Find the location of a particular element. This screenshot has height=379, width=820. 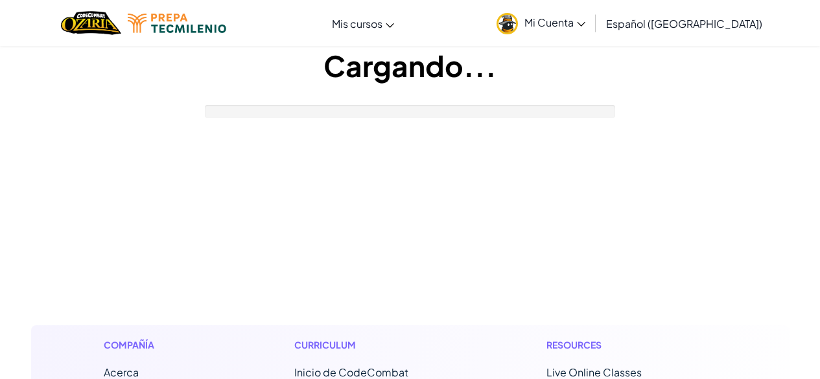

span: Mi Cuenta is located at coordinates (555, 22).